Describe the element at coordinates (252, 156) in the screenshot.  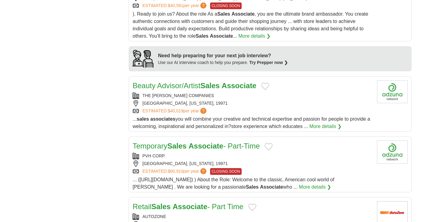
I see `div: PVH CORP.` at that location.